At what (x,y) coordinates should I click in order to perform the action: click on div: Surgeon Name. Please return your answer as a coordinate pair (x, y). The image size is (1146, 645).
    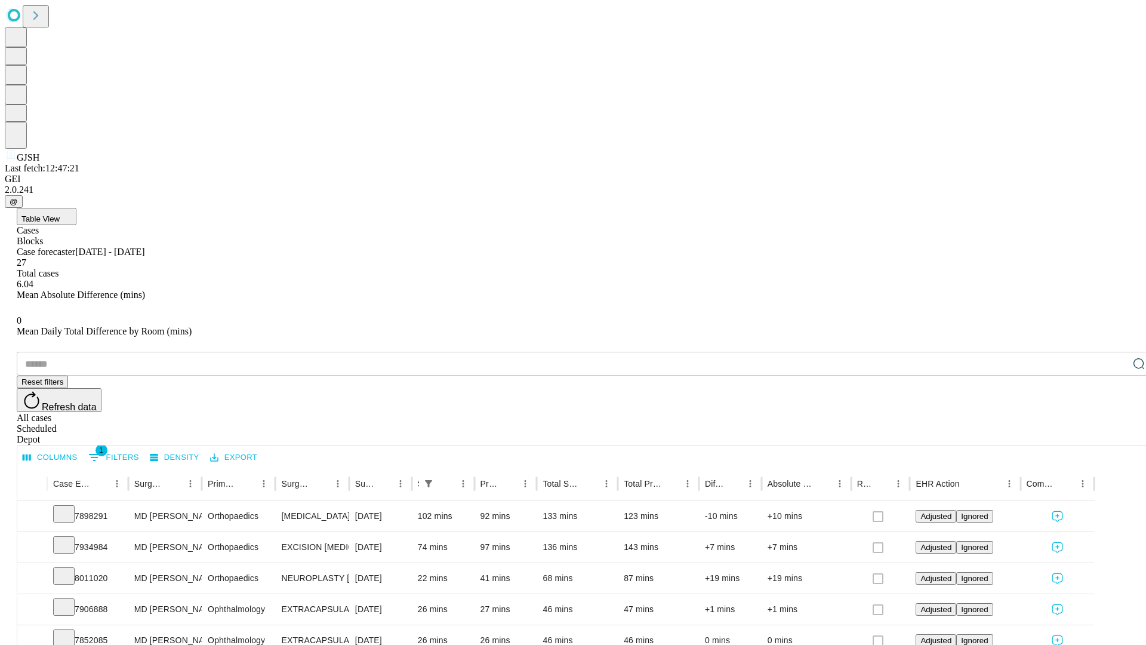
    Looking at the image, I should click on (149, 484).